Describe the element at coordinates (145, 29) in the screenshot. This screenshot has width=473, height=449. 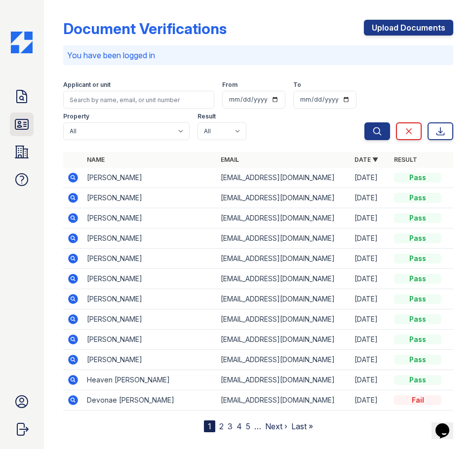
I see `div: Document Verifications` at that location.